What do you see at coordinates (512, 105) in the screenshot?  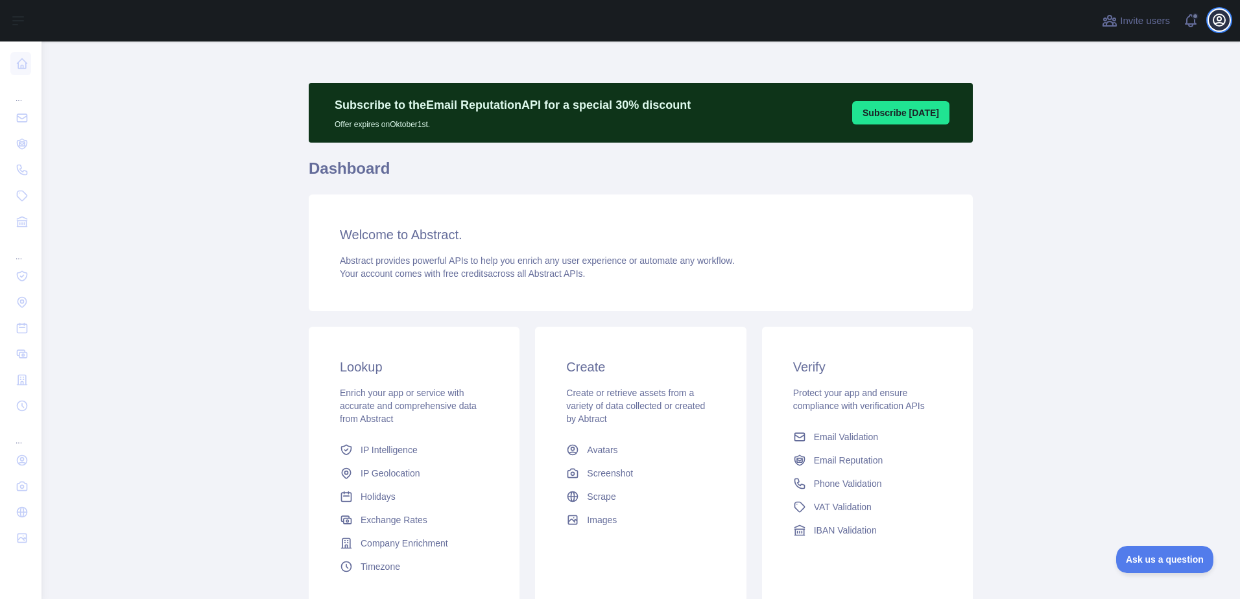 I see `p: Subscribe to the Email Reputation API for a special 30 % discount` at bounding box center [512, 105].